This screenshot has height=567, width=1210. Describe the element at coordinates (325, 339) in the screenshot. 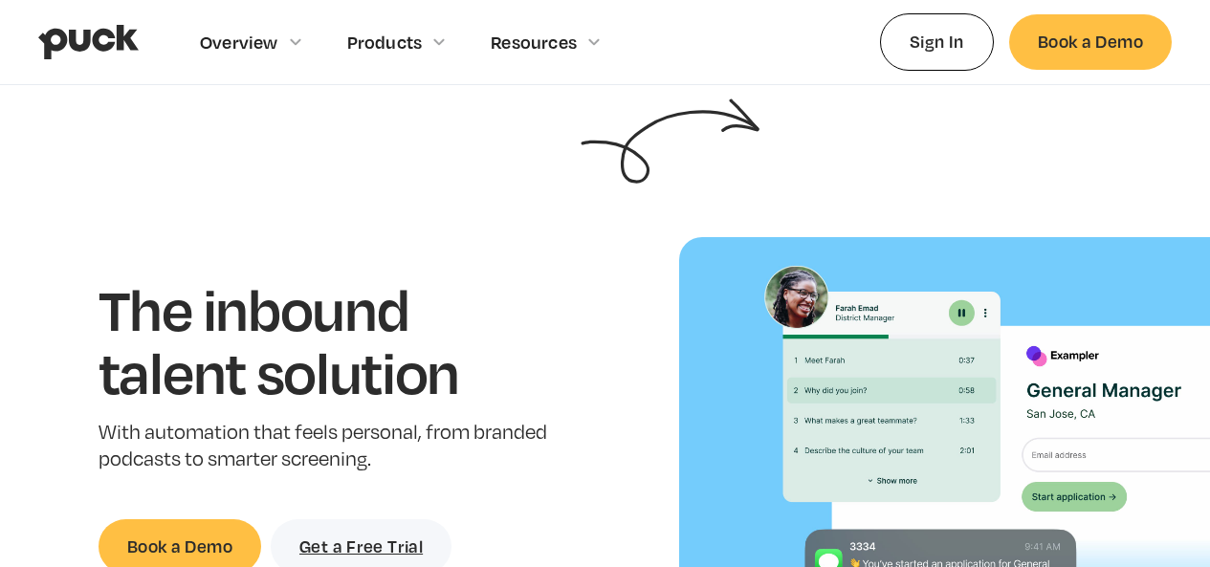

I see `h1: The inbound talent solution` at that location.